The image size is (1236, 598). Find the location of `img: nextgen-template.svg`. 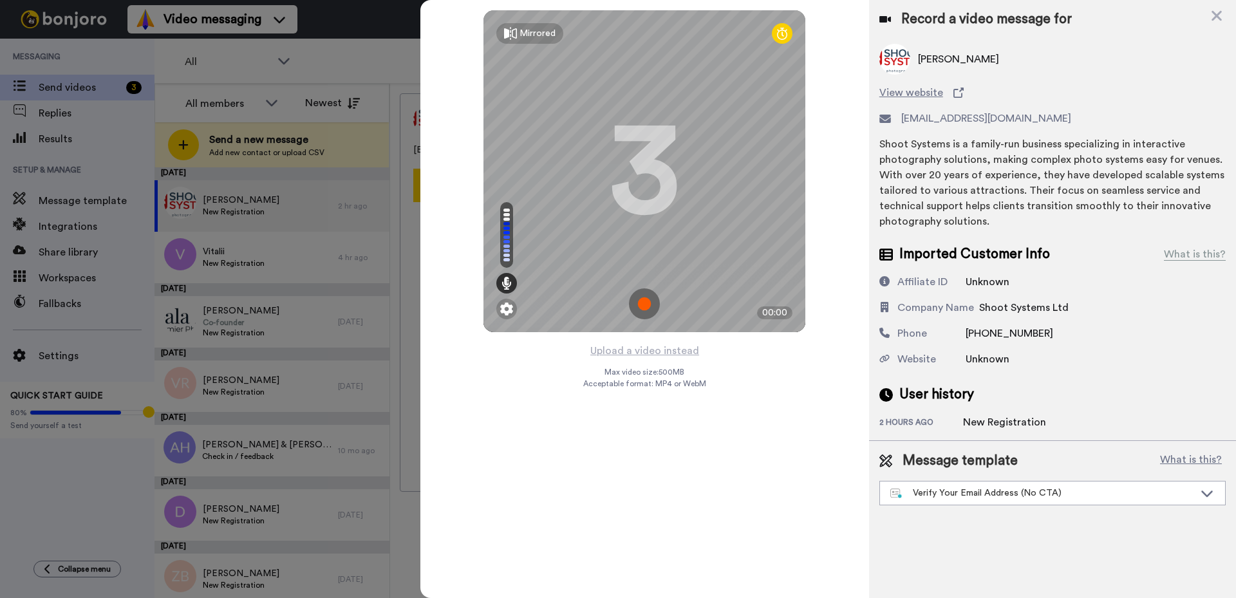

img: nextgen-template.svg is located at coordinates (896, 494).